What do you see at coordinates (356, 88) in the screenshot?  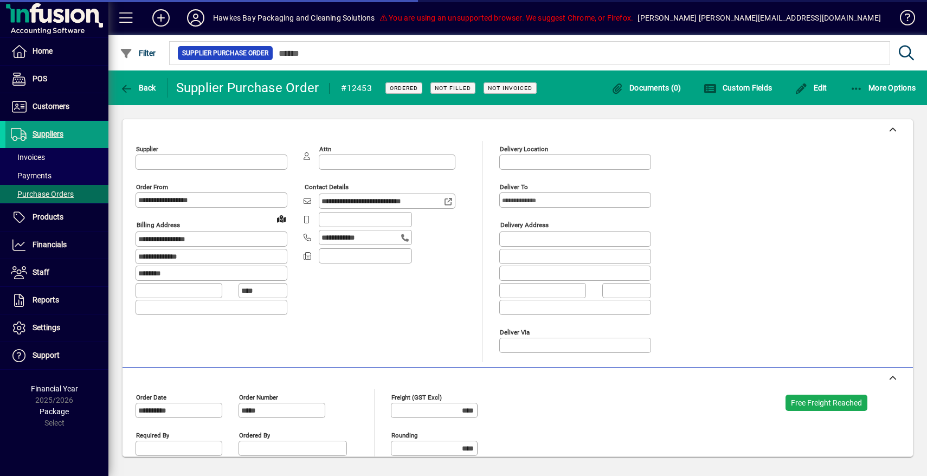 I see `div: #12453` at bounding box center [356, 88].